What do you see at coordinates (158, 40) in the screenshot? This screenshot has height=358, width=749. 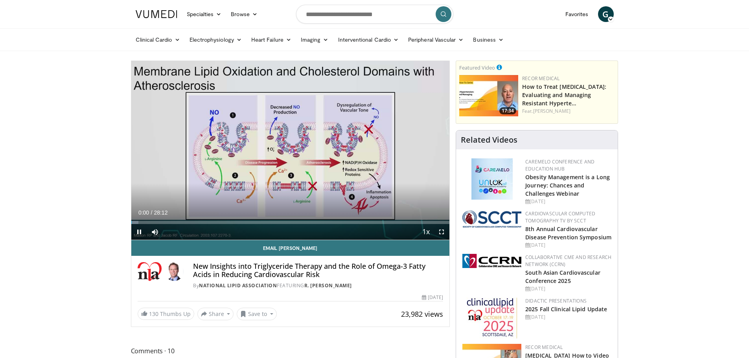 I see `a: Clinical Cardio` at bounding box center [158, 40].